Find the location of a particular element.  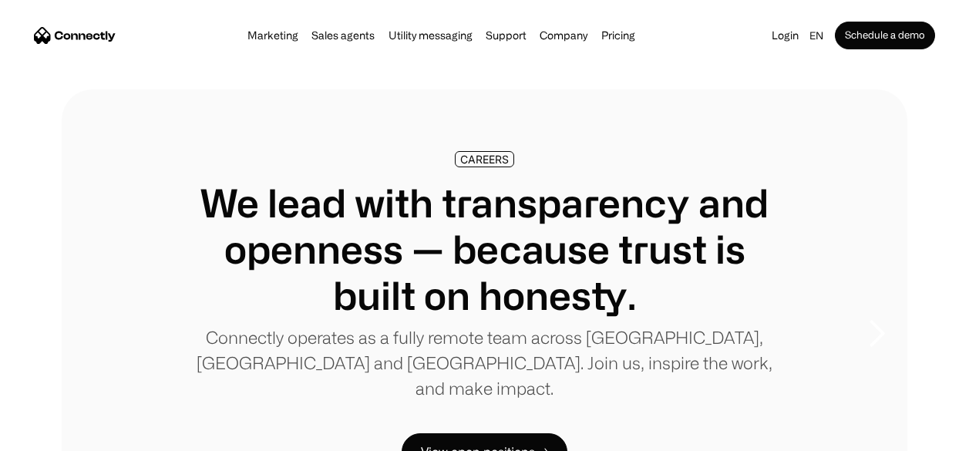

h1: We lead with transparency and openness — because trust is built on honesty. is located at coordinates (484, 249).